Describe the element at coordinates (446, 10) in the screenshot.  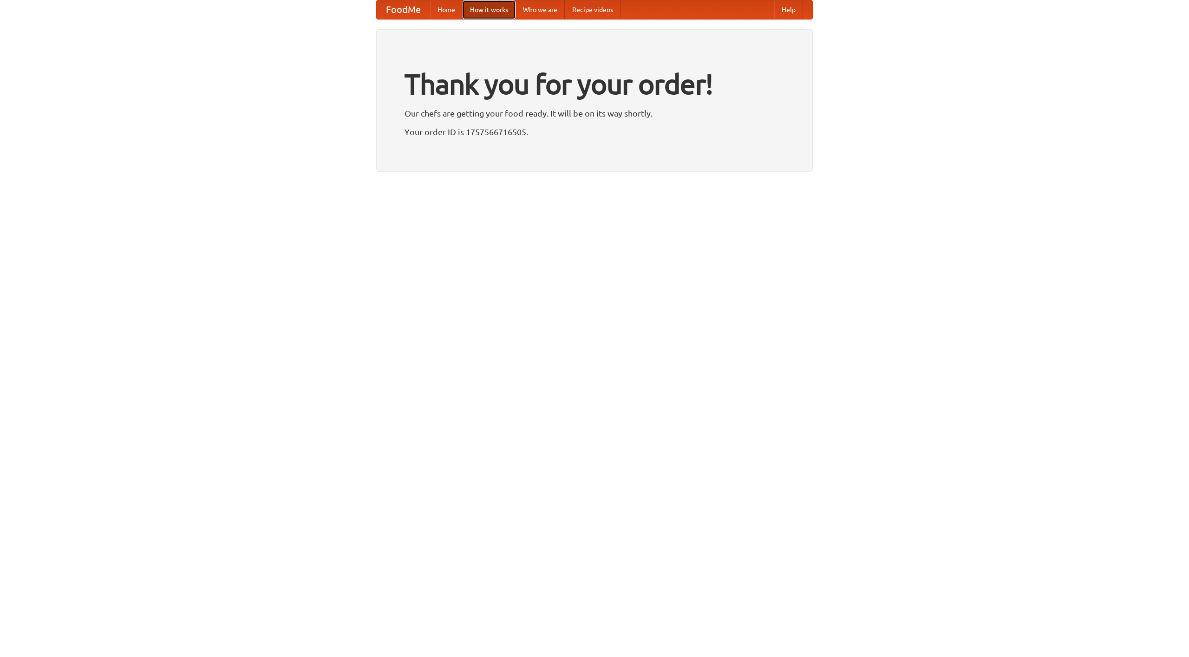
I see `a: Home` at that location.